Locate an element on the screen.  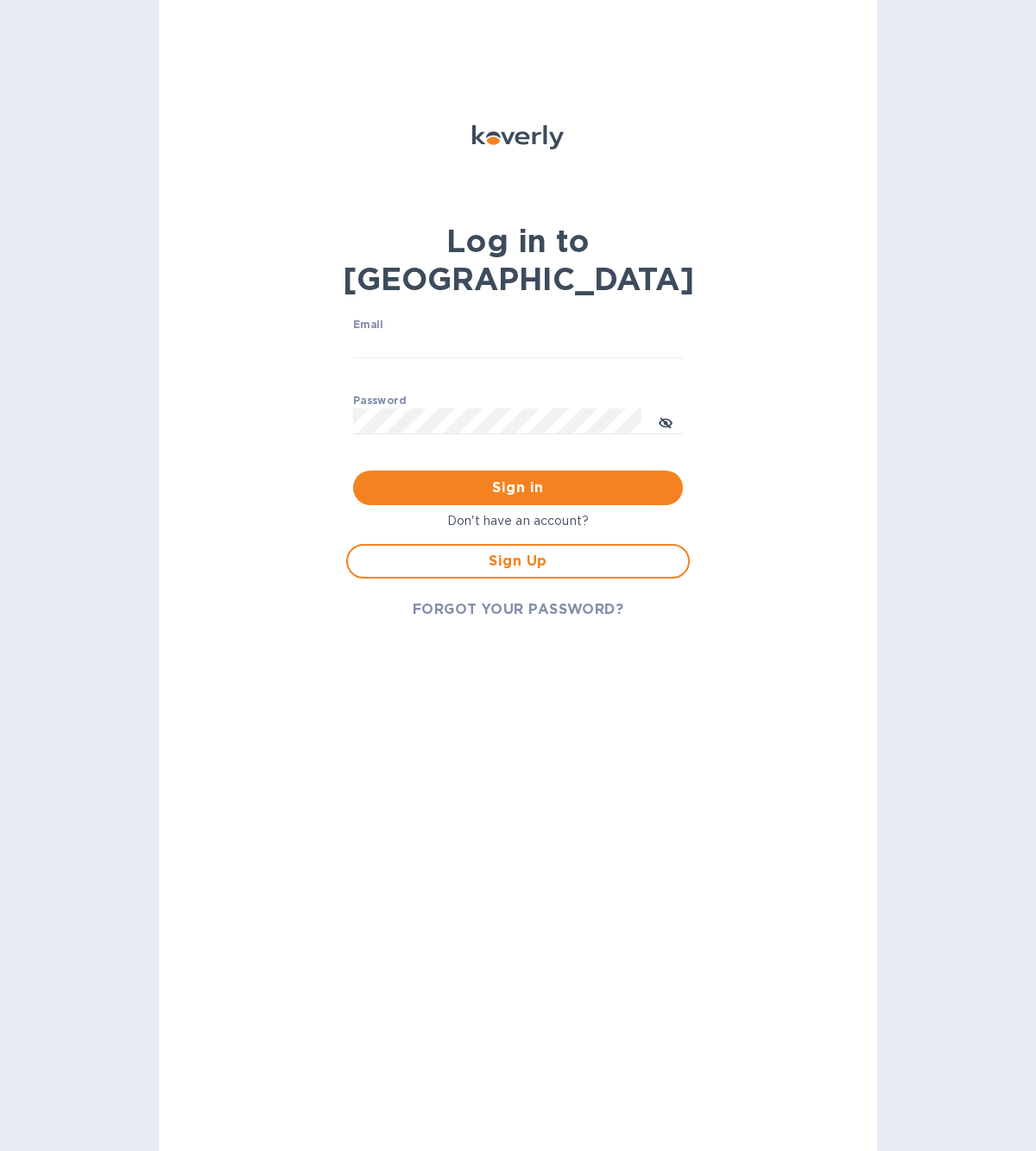
label: Email is located at coordinates (367, 326).